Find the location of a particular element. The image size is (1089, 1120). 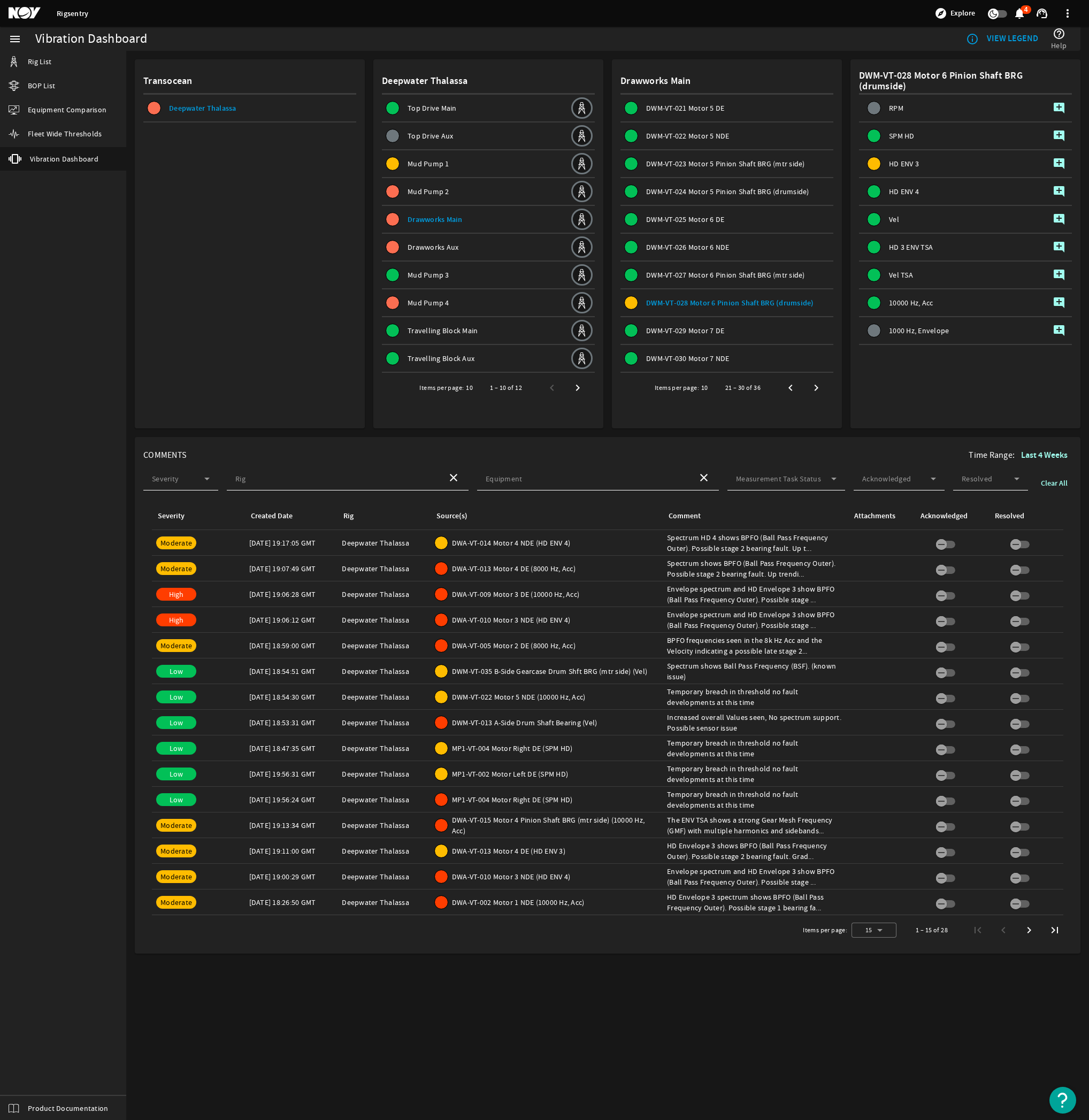

input: Select a Rig is located at coordinates (337, 481).